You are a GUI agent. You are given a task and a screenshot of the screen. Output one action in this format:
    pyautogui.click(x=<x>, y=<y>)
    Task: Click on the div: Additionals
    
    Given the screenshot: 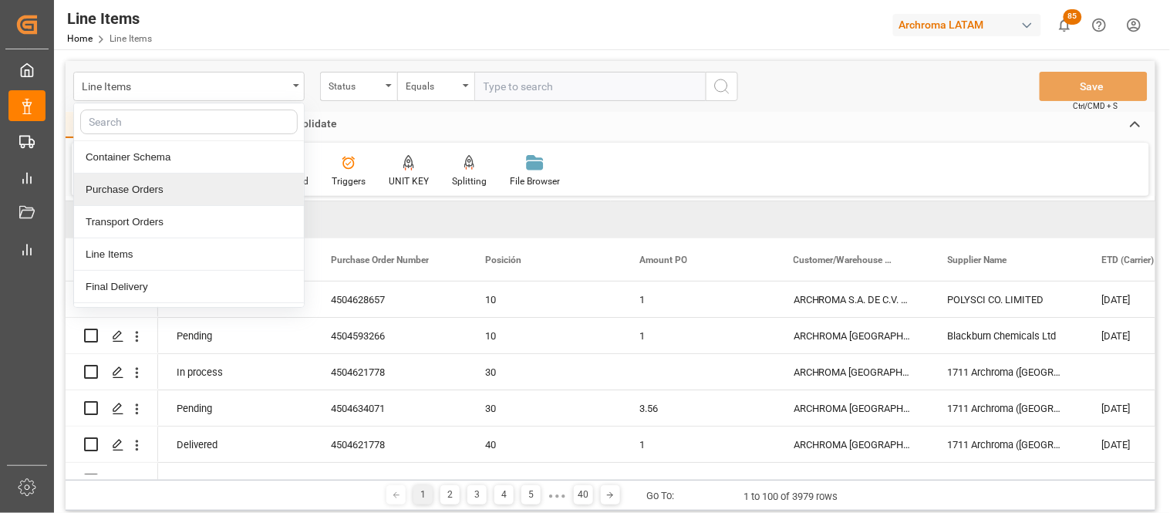 What is the action you would take?
    pyautogui.click(x=189, y=319)
    